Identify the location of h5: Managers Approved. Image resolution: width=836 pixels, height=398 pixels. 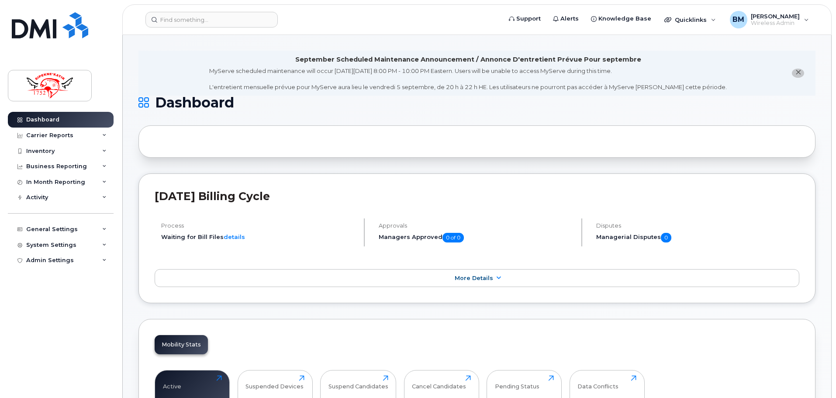
(476, 238).